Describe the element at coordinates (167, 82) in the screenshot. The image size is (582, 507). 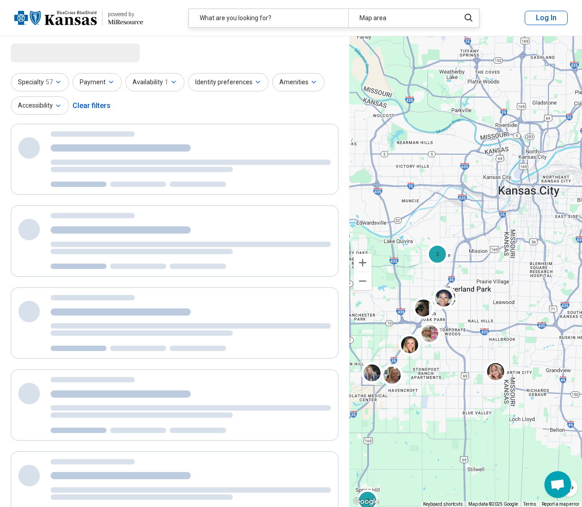
I see `span: 1` at that location.